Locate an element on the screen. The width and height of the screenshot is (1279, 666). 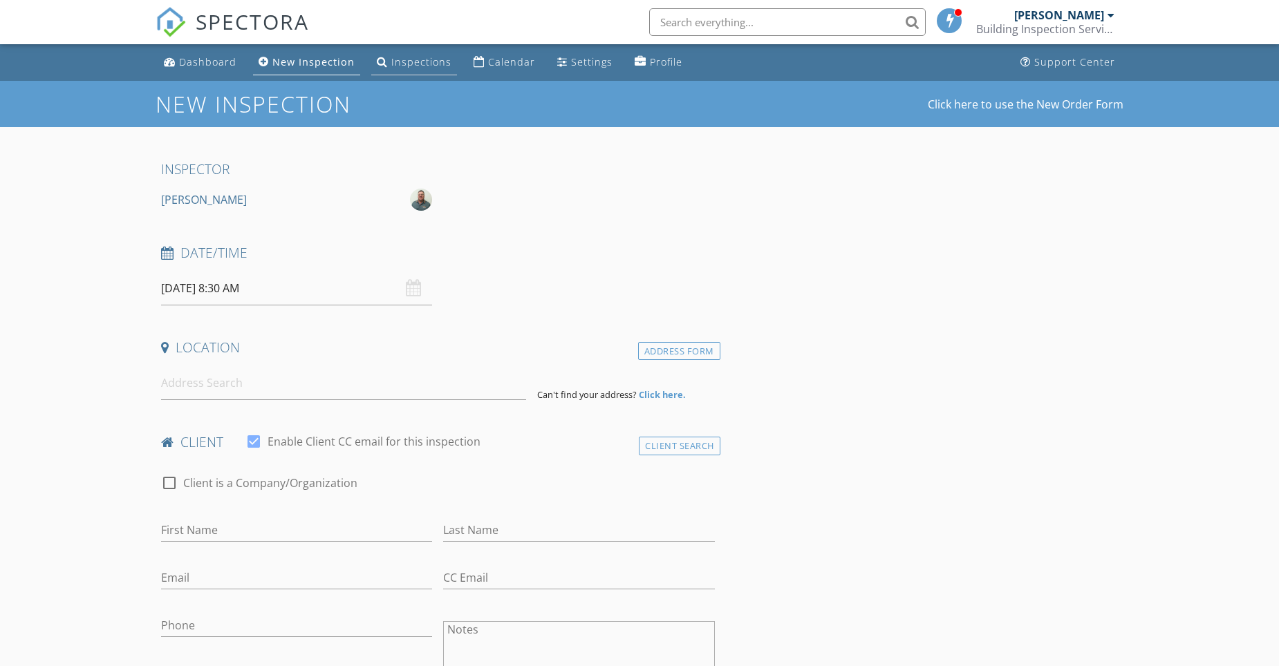
label: Client is a Company/Organization is located at coordinates (270, 483).